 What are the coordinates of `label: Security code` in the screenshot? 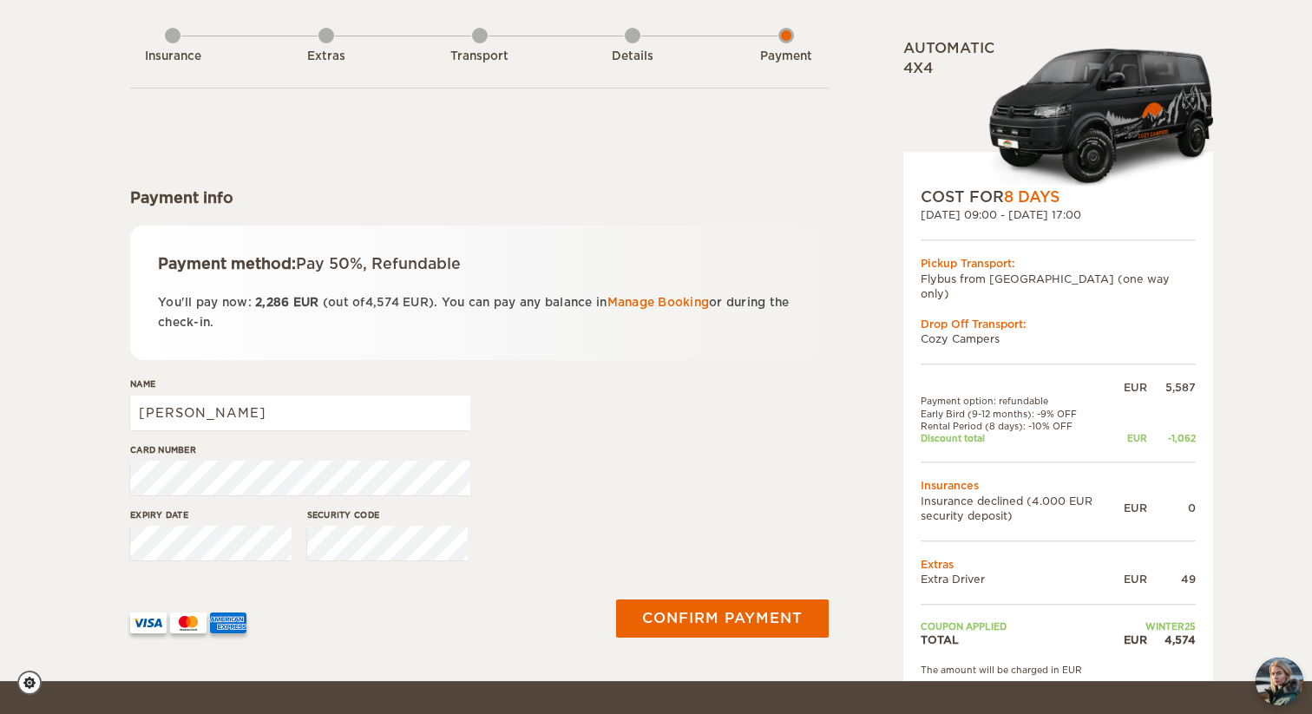 It's located at (388, 514).